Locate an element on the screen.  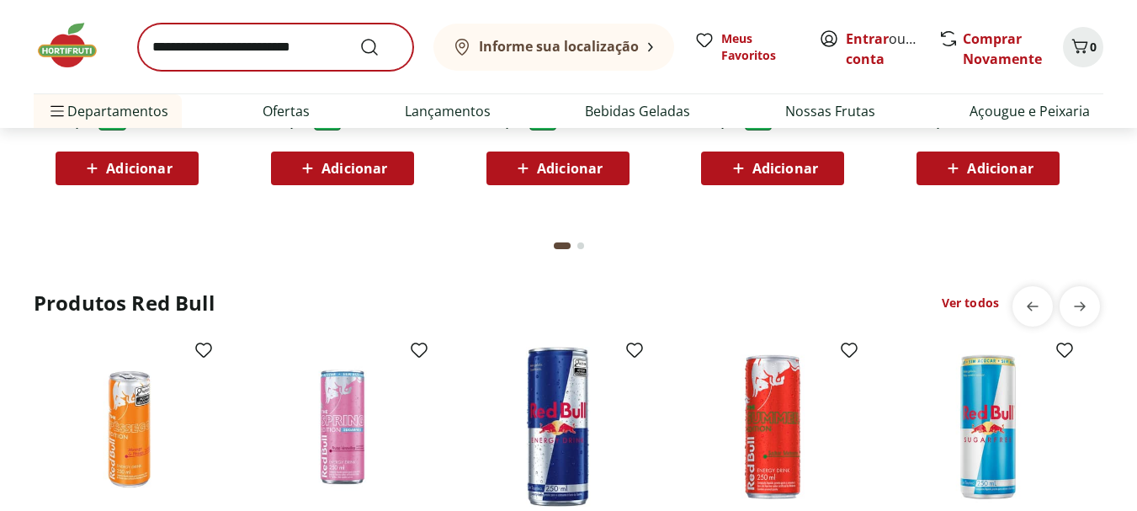
a: Meus Favoritos is located at coordinates (747, 47).